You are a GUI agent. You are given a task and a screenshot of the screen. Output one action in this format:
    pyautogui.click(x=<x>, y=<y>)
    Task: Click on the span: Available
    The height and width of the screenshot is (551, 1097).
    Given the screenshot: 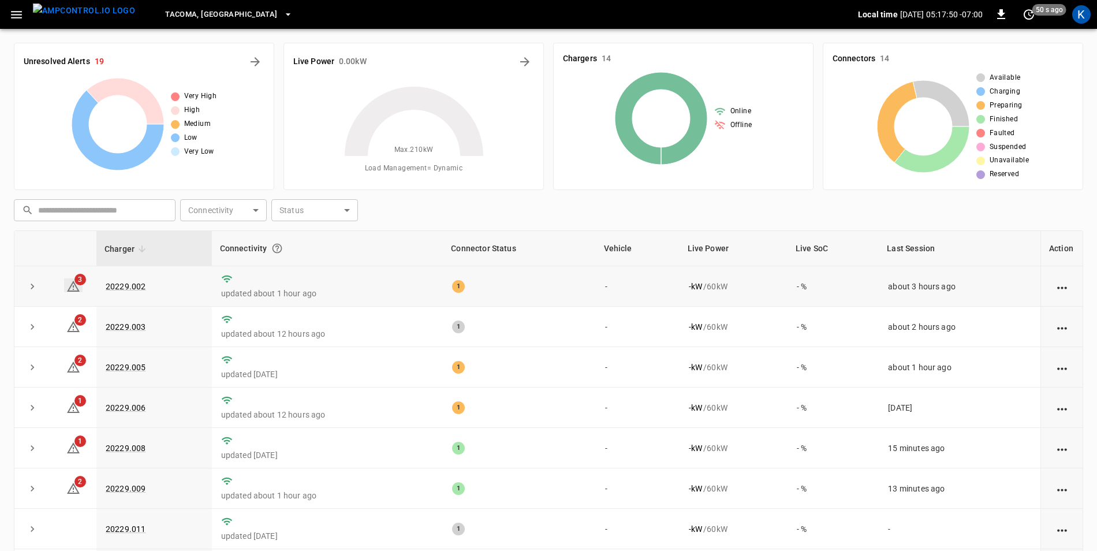 What is the action you would take?
    pyautogui.click(x=1005, y=78)
    